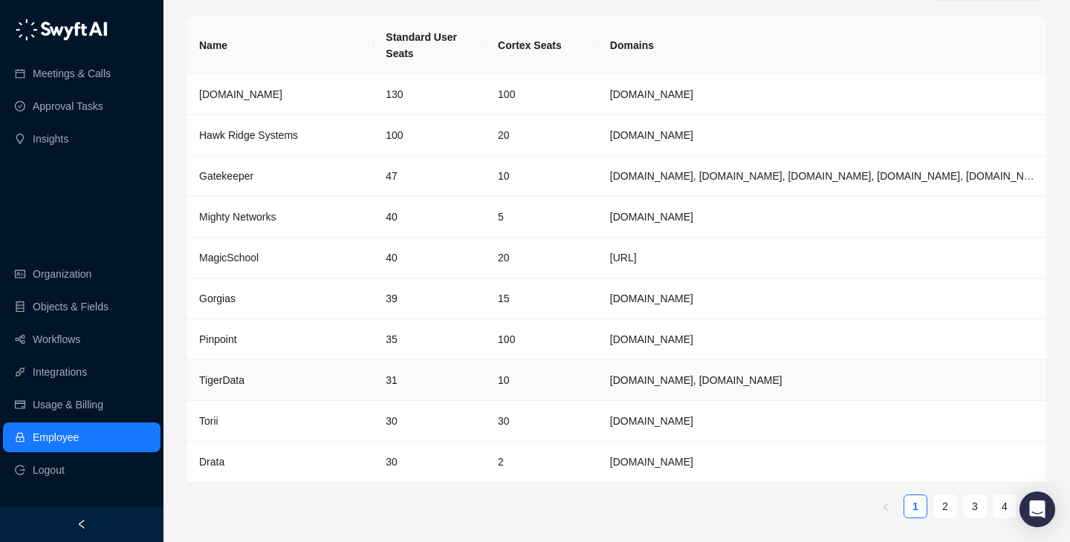 The image size is (1070, 542). What do you see at coordinates (1004, 507) in the screenshot?
I see `li: 4` at bounding box center [1004, 507].